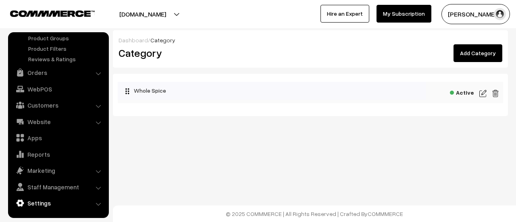  Describe the element at coordinates (127, 91) in the screenshot. I see `img: drag` at that location.